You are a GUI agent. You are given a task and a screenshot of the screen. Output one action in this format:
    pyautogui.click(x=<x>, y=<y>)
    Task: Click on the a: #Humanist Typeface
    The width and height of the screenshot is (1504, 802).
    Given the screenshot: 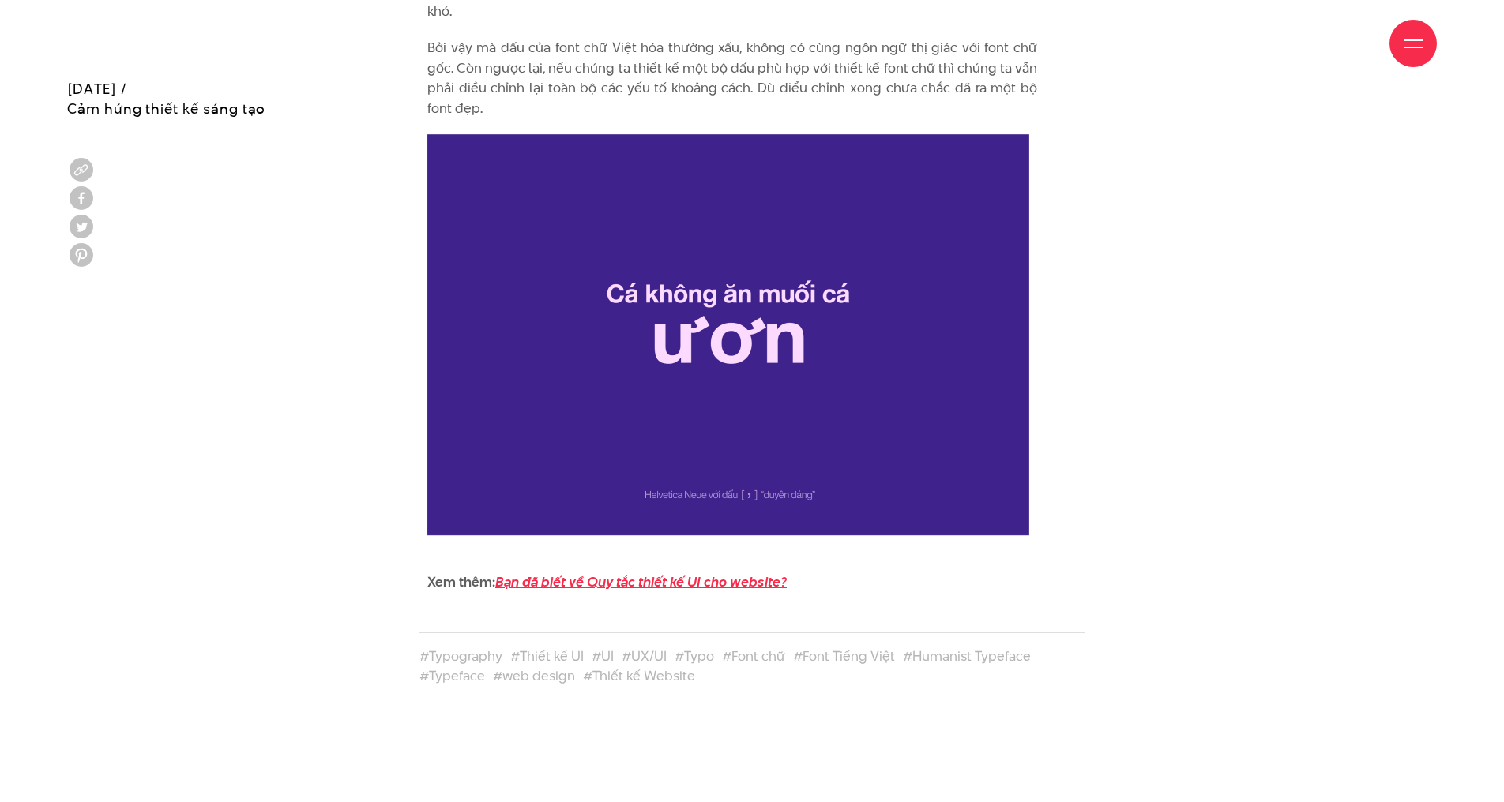 What is the action you would take?
    pyautogui.click(x=967, y=656)
    